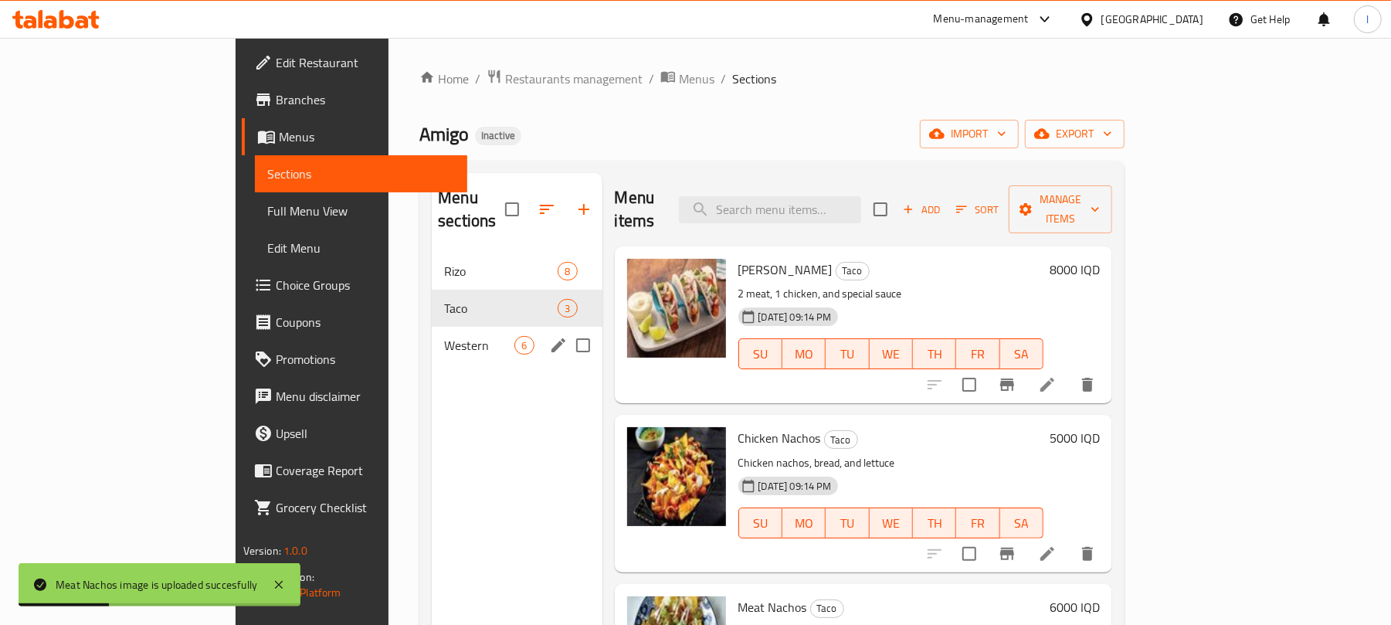  I want to click on span: Inactive, so click(498, 135).